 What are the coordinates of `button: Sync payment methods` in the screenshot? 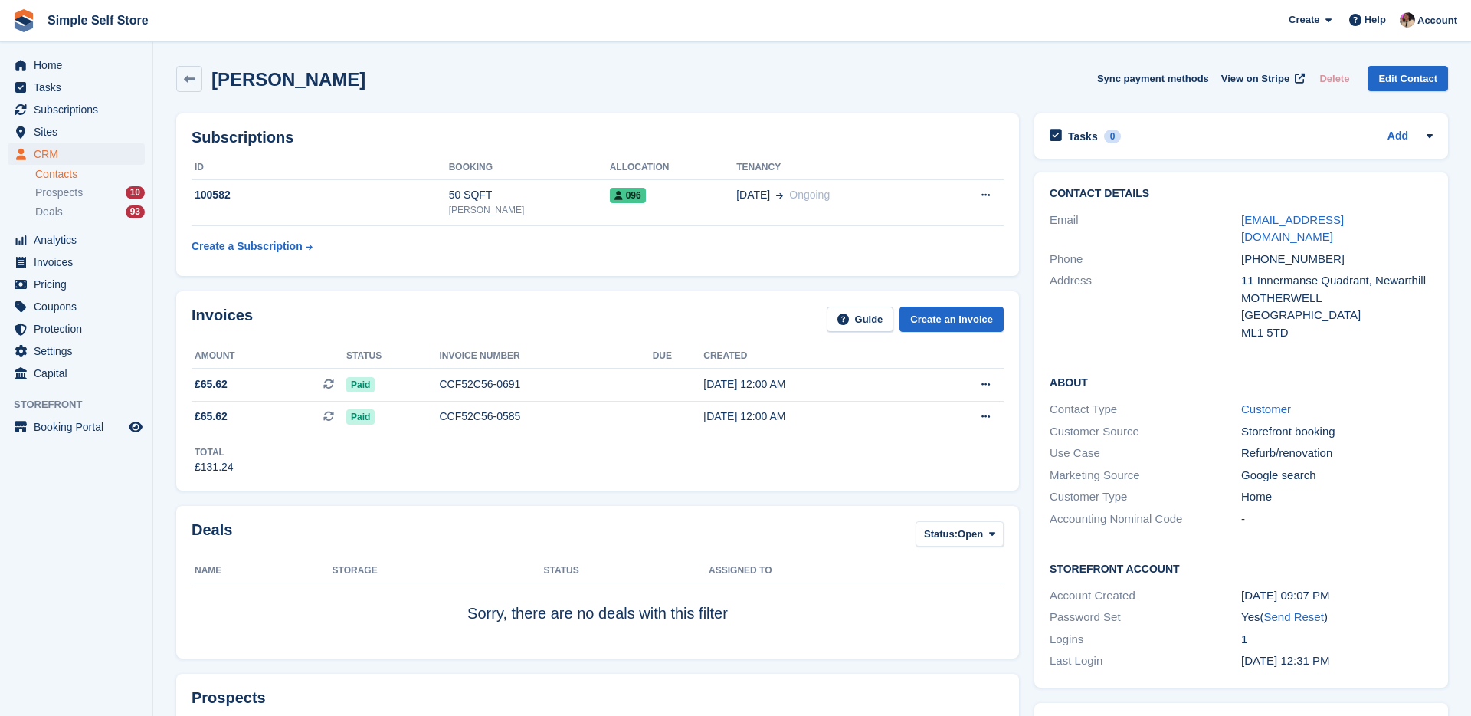 It's located at (1153, 78).